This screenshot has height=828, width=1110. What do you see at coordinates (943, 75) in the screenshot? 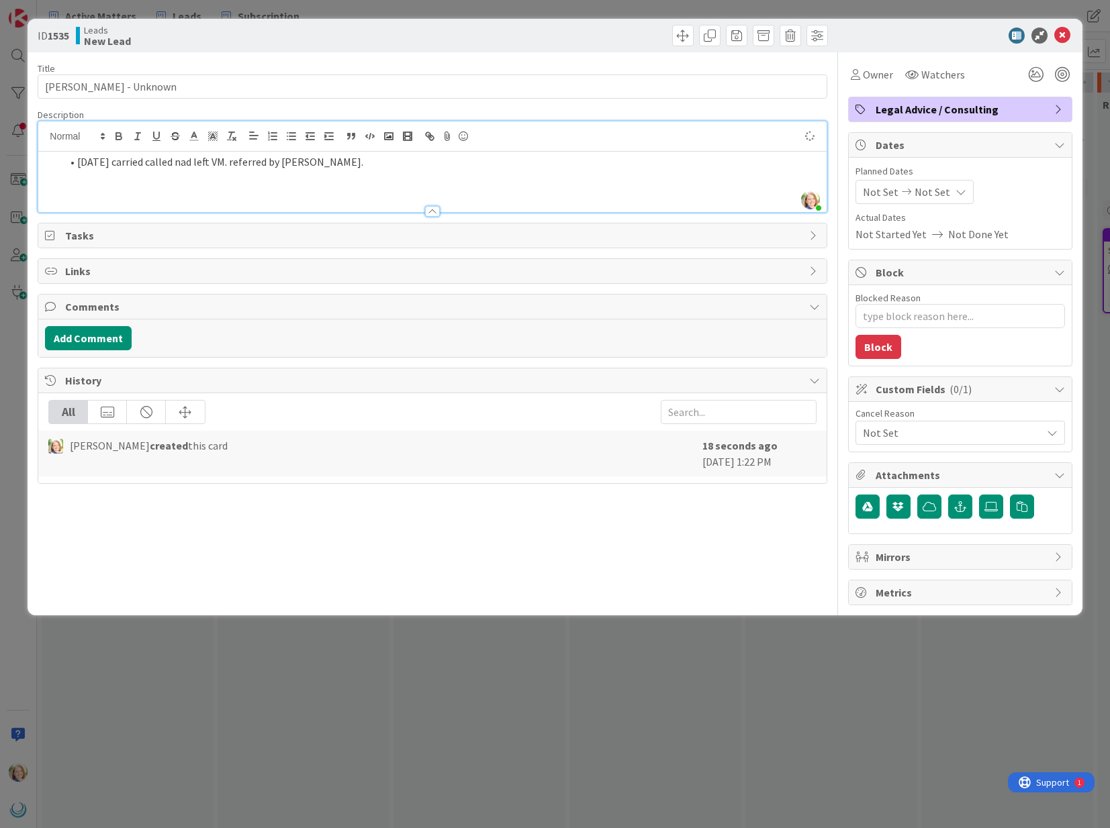
I see `span: Watchers` at bounding box center [943, 75].